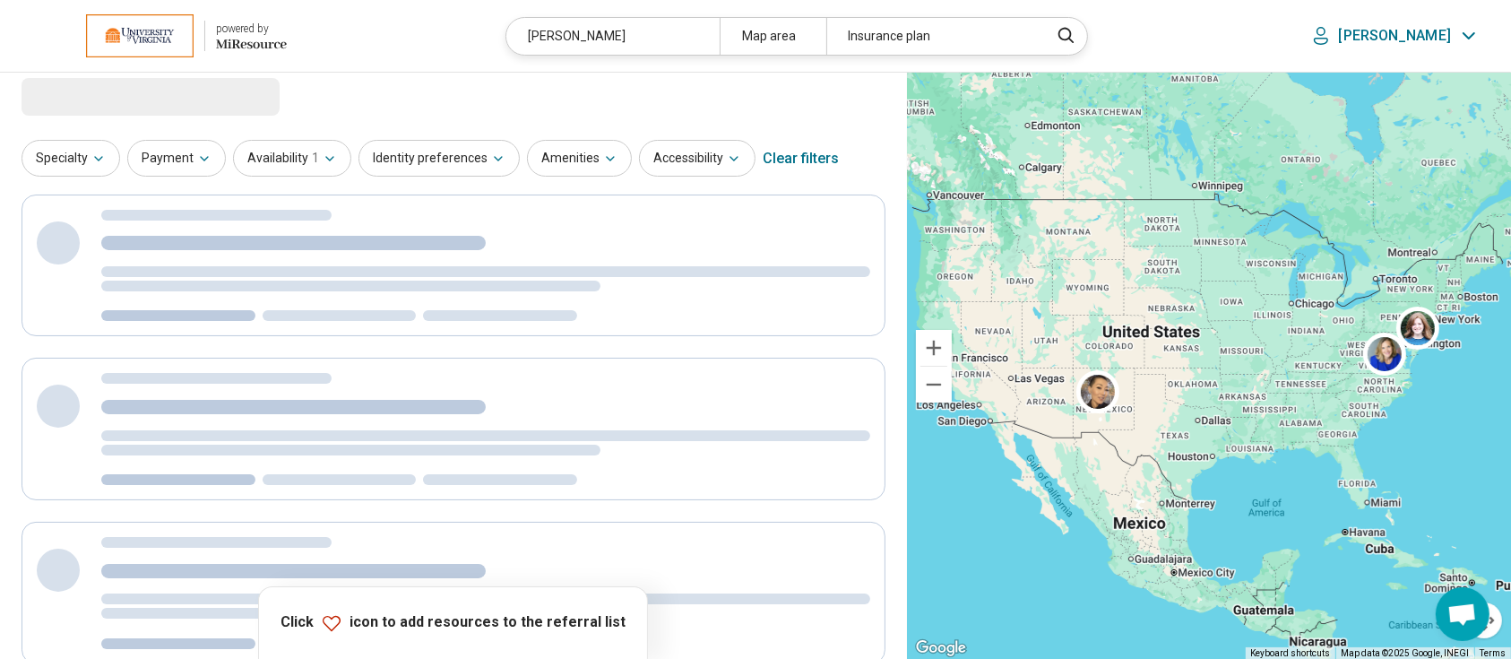  What do you see at coordinates (579, 158) in the screenshot?
I see `button: Amenities` at bounding box center [579, 158].